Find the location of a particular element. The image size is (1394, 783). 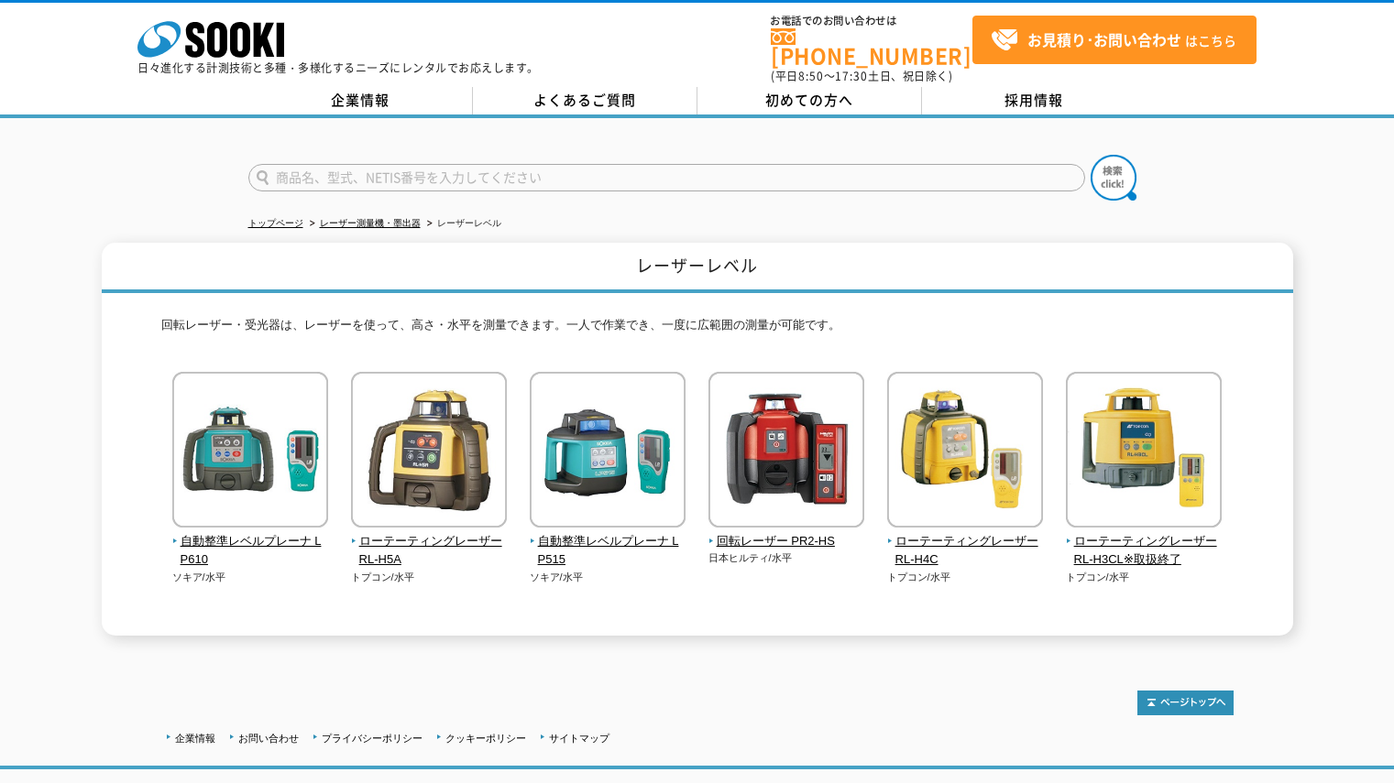

img: 自動整準レベルプレーナ LP515 is located at coordinates (608, 452).